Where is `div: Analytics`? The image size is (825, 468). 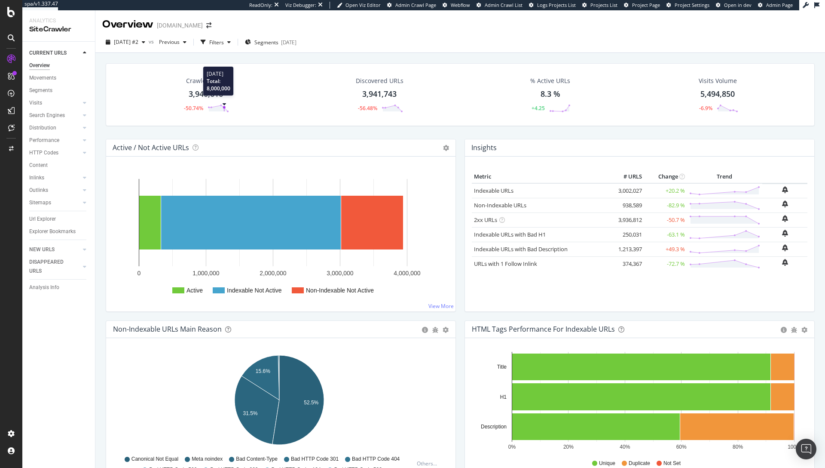 div: Analytics is located at coordinates (58, 21).